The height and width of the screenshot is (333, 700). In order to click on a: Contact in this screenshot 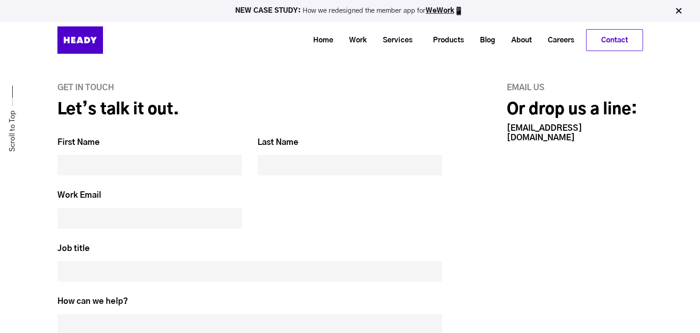, I will do `click(615, 40)`.